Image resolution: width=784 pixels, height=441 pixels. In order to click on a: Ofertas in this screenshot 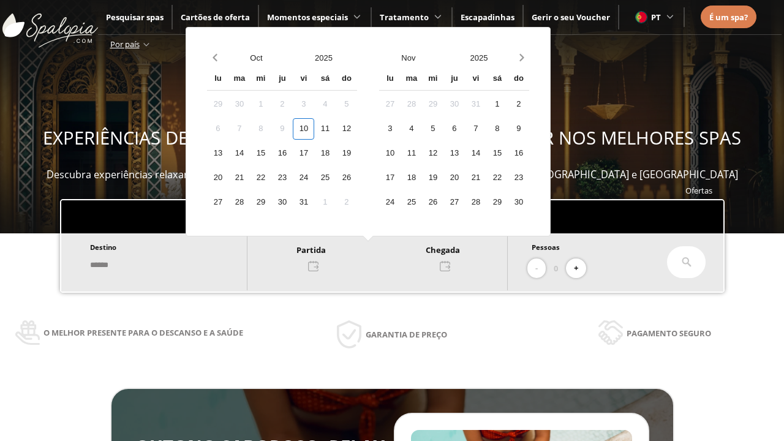, I will do `click(699, 190)`.